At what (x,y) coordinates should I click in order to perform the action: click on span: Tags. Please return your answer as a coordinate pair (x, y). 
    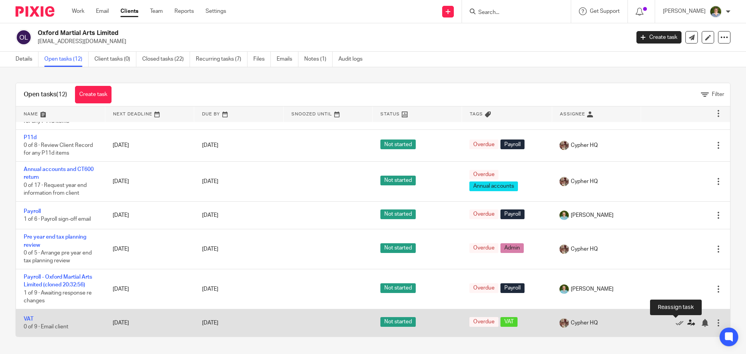
    Looking at the image, I should click on (477, 114).